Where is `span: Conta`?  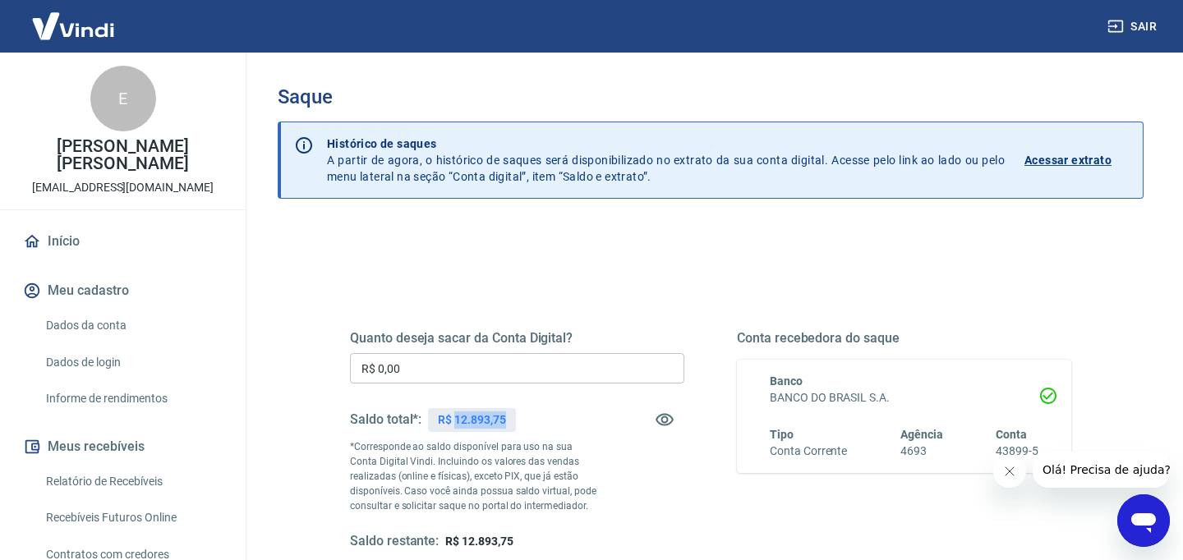 span: Conta is located at coordinates (1012, 435).